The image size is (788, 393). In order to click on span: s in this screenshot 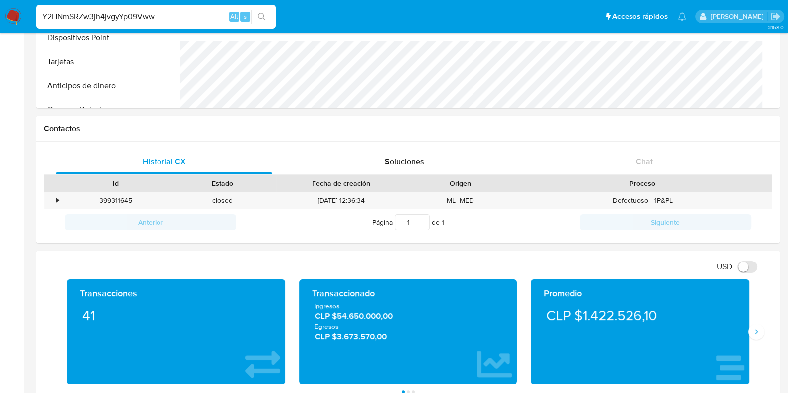, I will do `click(245, 16)`.